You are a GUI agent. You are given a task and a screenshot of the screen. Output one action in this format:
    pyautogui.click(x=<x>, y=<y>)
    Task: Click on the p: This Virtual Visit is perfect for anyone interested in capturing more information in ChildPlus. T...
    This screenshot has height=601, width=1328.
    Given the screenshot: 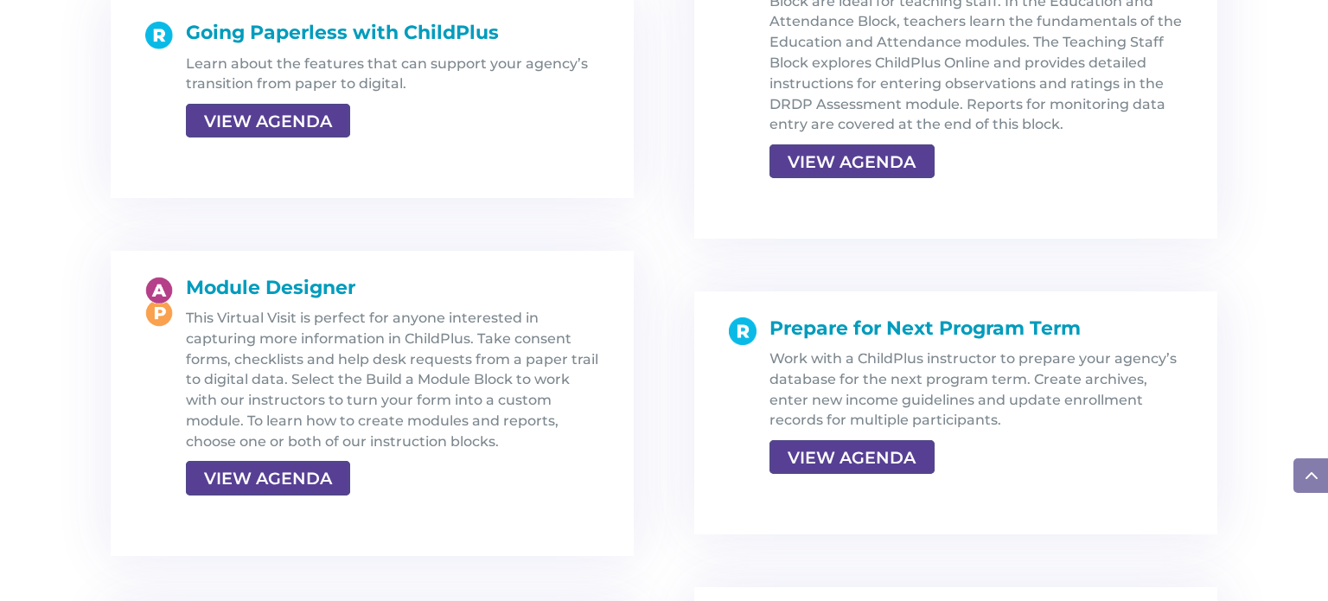 What is the action you would take?
    pyautogui.click(x=393, y=380)
    